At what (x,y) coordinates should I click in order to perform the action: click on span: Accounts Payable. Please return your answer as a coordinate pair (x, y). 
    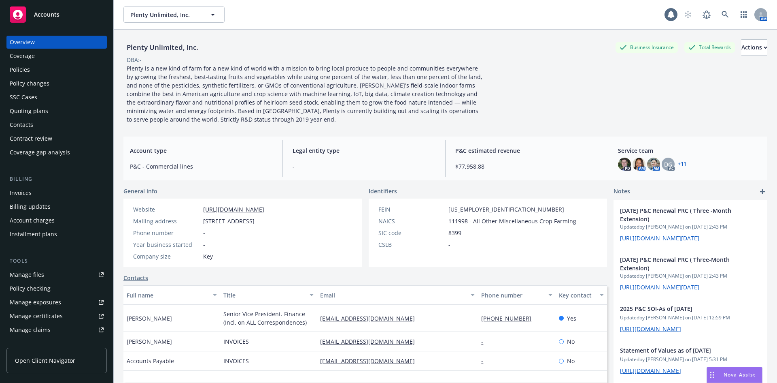
    Looking at the image, I should click on (150, 360).